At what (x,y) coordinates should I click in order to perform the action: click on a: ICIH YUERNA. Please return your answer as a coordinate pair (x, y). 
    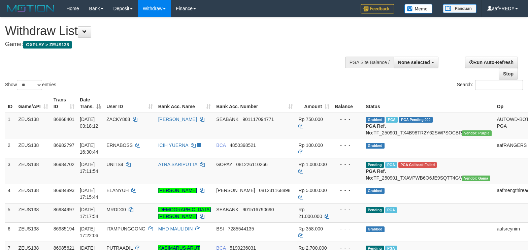
    Looking at the image, I should click on (173, 145).